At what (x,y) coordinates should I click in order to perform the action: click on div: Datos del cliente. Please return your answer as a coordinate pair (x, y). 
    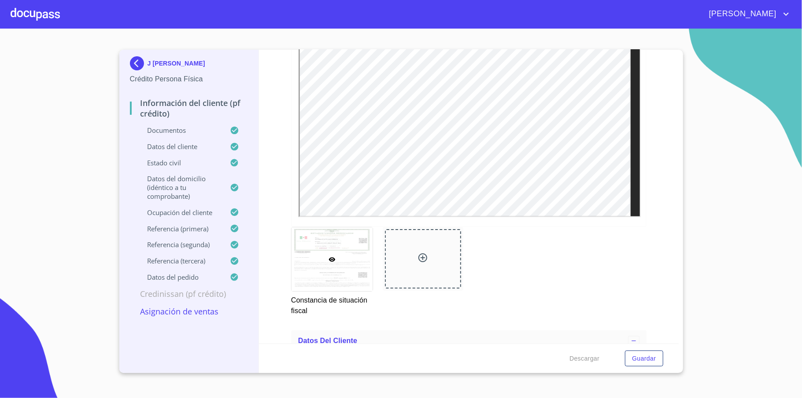
    Looking at the image, I should click on (468, 341).